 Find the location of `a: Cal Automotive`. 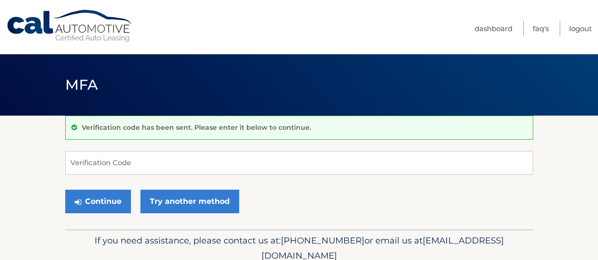

a: Cal Automotive is located at coordinates (70, 26).